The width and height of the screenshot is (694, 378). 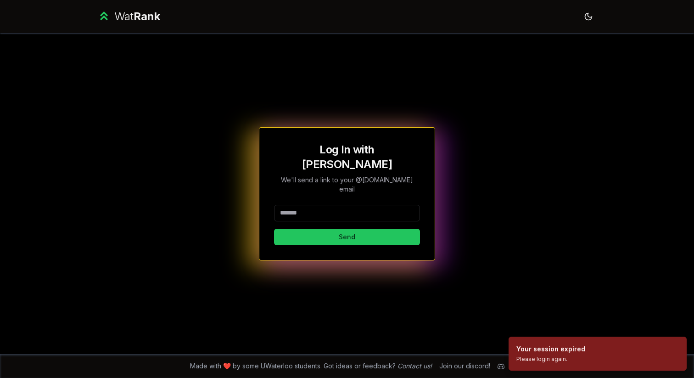 What do you see at coordinates (137, 17) in the screenshot?
I see `div: Wat` at bounding box center [137, 17].